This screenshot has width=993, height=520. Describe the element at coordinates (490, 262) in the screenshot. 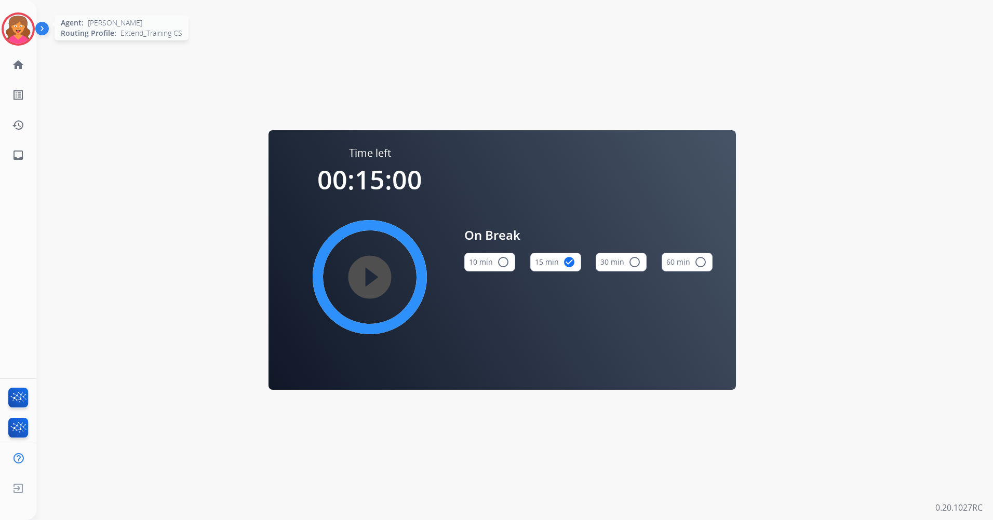

I see `button: 10 min` at that location.